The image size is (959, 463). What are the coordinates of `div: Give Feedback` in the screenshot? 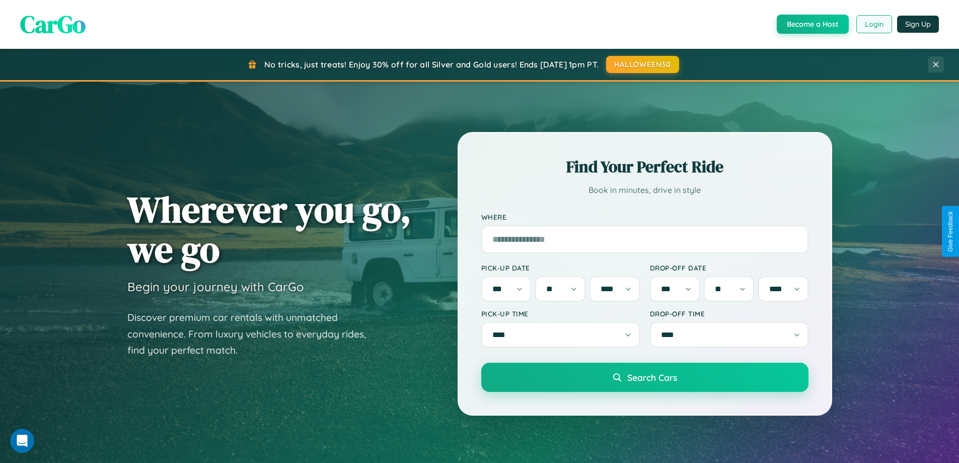 It's located at (951, 231).